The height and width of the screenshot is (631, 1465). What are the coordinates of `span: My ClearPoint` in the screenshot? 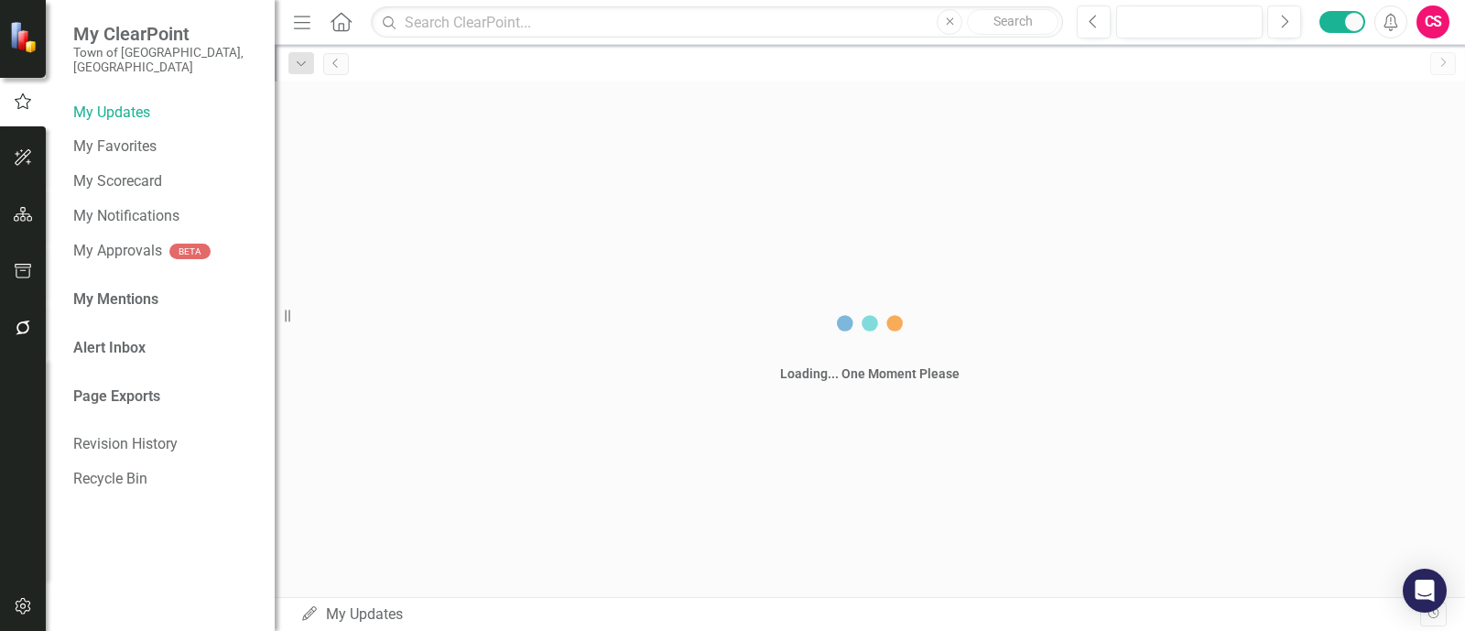 It's located at (165, 34).